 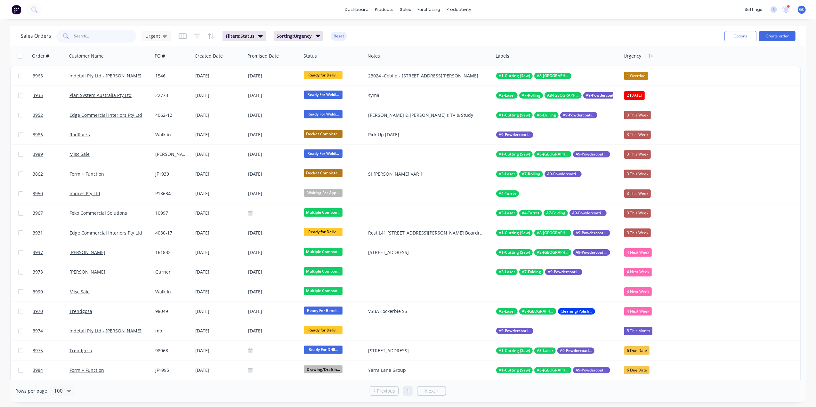 I want to click on div: purchasing, so click(x=429, y=10).